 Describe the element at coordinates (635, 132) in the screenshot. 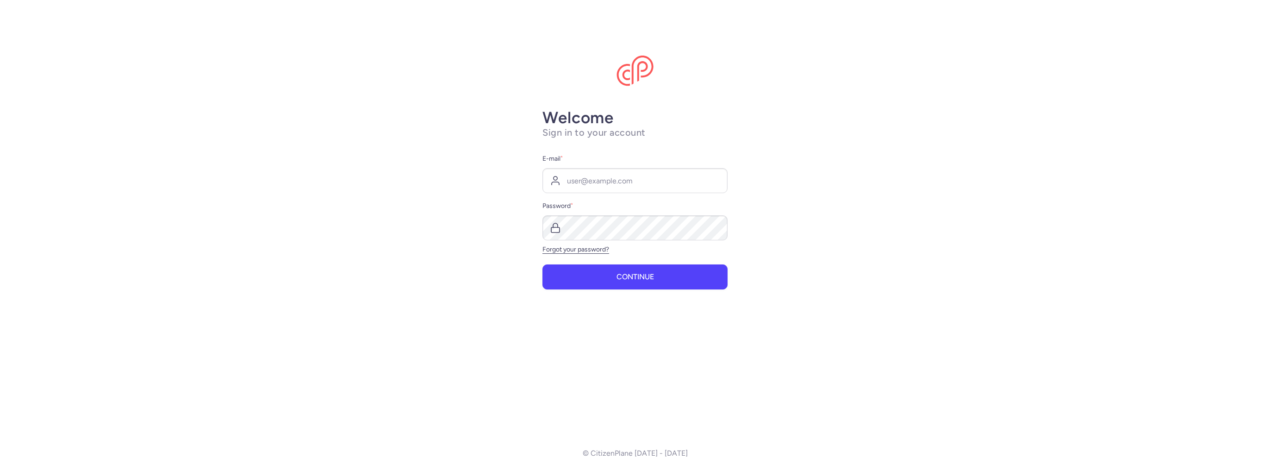

I see `h1: Sign in to your account` at that location.